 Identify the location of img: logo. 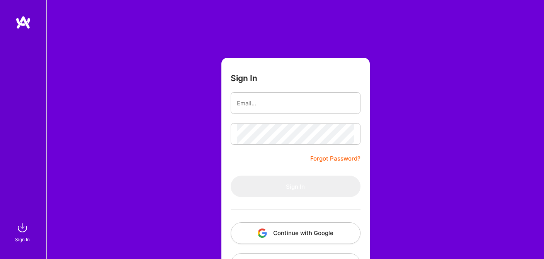
(23, 22).